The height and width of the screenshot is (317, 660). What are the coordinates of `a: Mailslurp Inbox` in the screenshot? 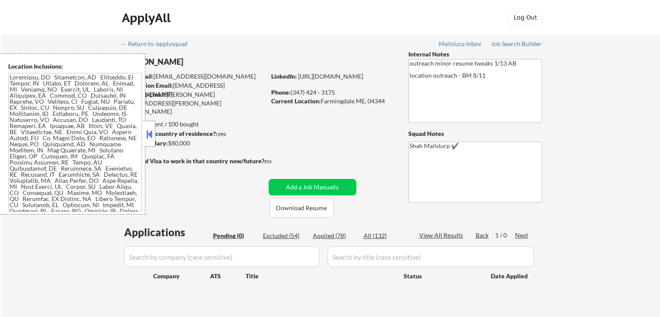 It's located at (460, 45).